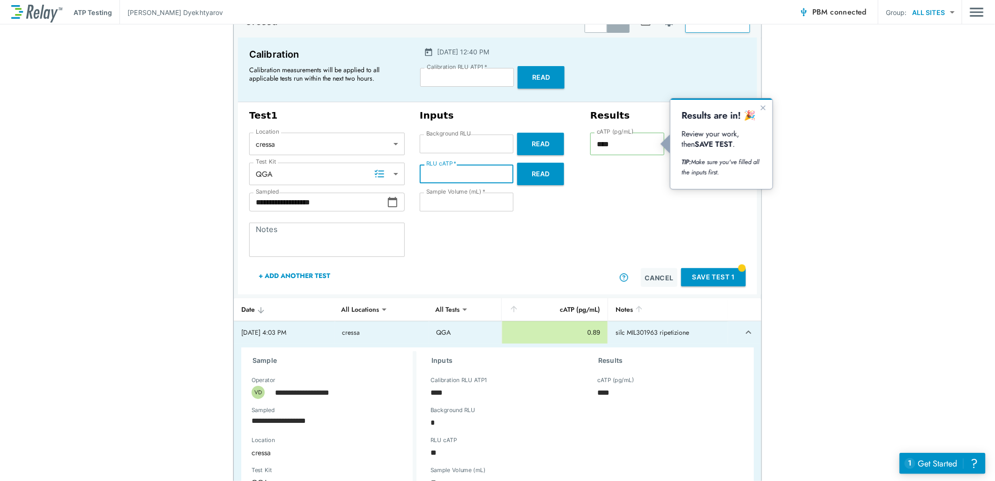 The width and height of the screenshot is (995, 481). I want to click on button: Save Test 1, so click(713, 277).